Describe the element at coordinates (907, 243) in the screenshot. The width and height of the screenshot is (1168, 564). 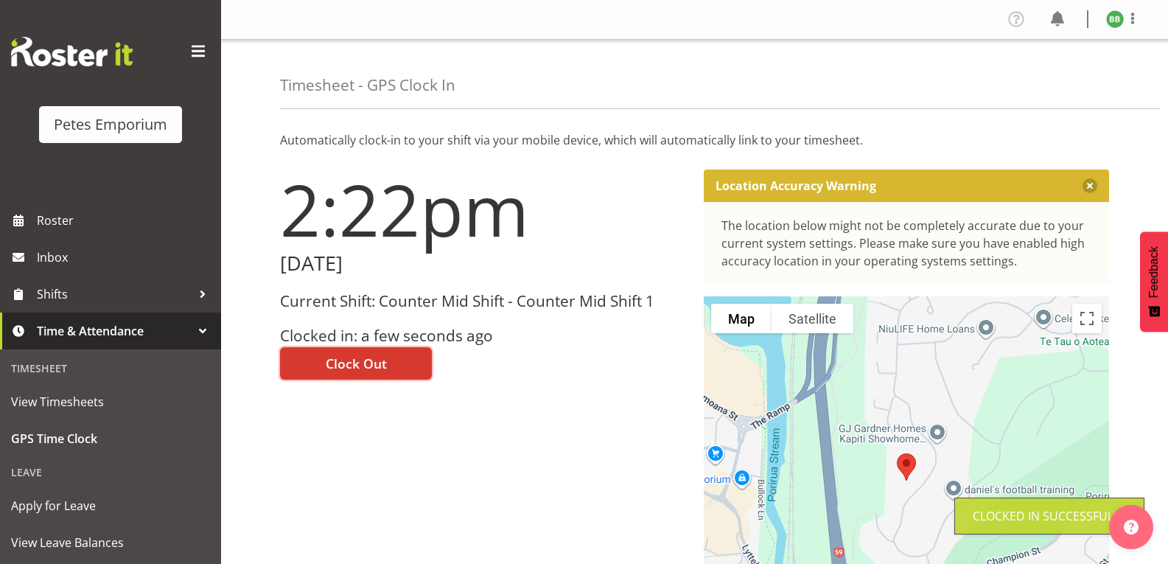
I see `div: The location below might not be completely accurate due to your current system settings. Please m...` at that location.